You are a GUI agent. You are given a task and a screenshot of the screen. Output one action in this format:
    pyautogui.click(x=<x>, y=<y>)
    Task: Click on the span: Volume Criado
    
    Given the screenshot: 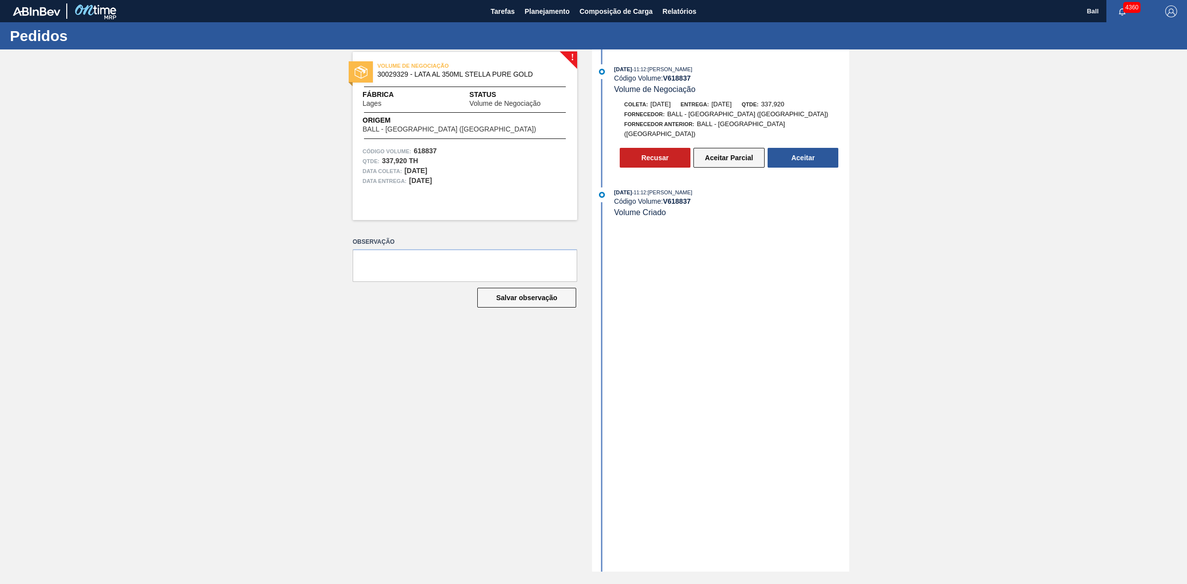 What is the action you would take?
    pyautogui.click(x=640, y=212)
    